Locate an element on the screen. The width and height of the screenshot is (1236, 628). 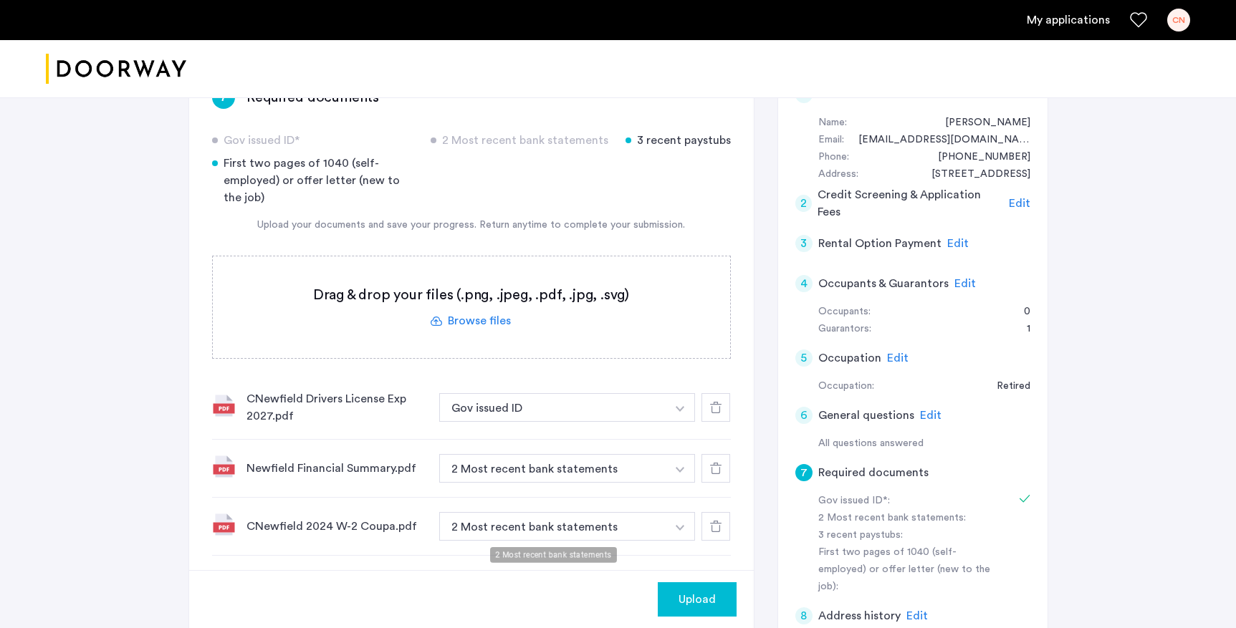
div: CN is located at coordinates (1178, 20).